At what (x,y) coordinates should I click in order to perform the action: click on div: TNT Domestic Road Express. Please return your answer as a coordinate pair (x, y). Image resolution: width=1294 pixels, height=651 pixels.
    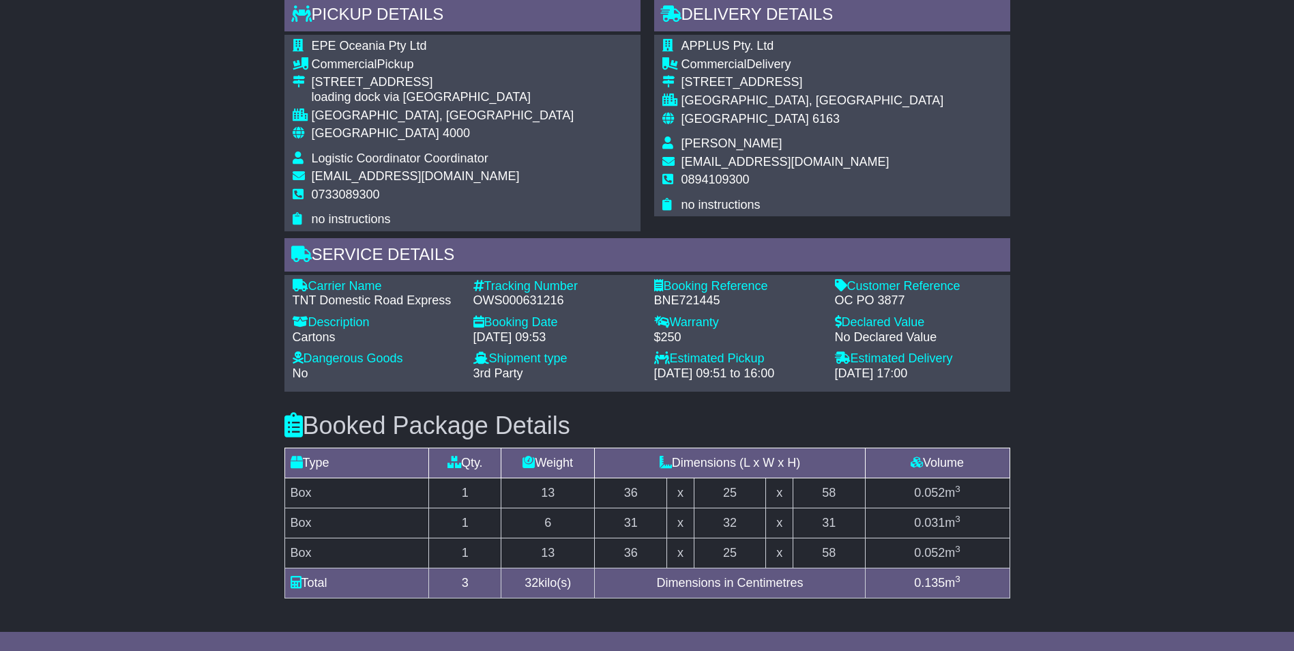
    Looking at the image, I should click on (376, 301).